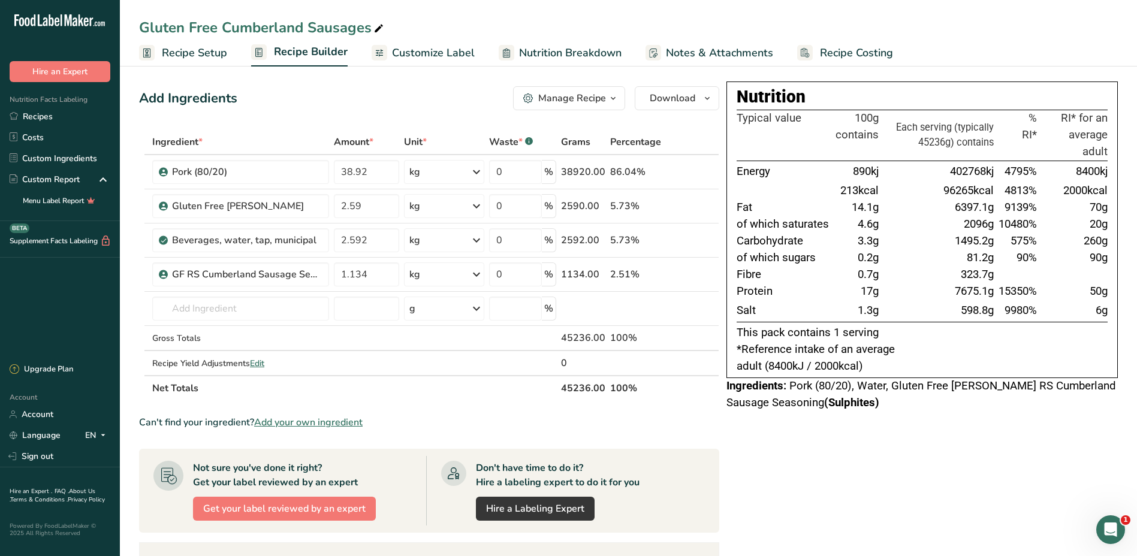 The width and height of the screenshot is (1137, 556). Describe the element at coordinates (977, 311) in the screenshot. I see `span: 598.8g` at that location.